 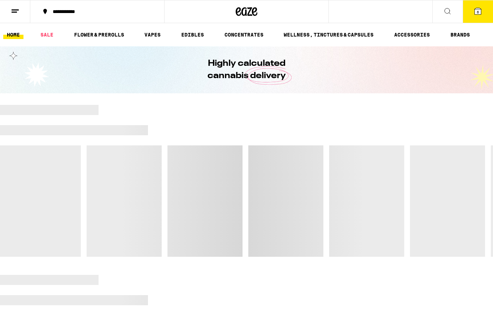 I want to click on a: ACCESSORIES, so click(x=412, y=35).